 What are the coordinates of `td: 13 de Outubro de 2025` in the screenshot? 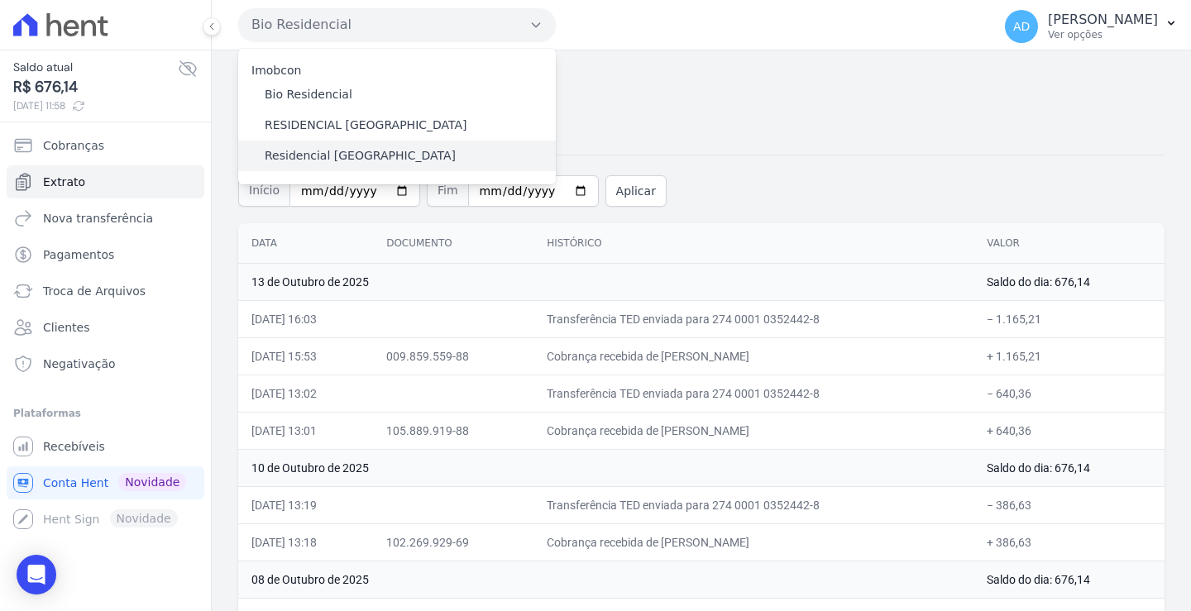 It's located at (605, 281).